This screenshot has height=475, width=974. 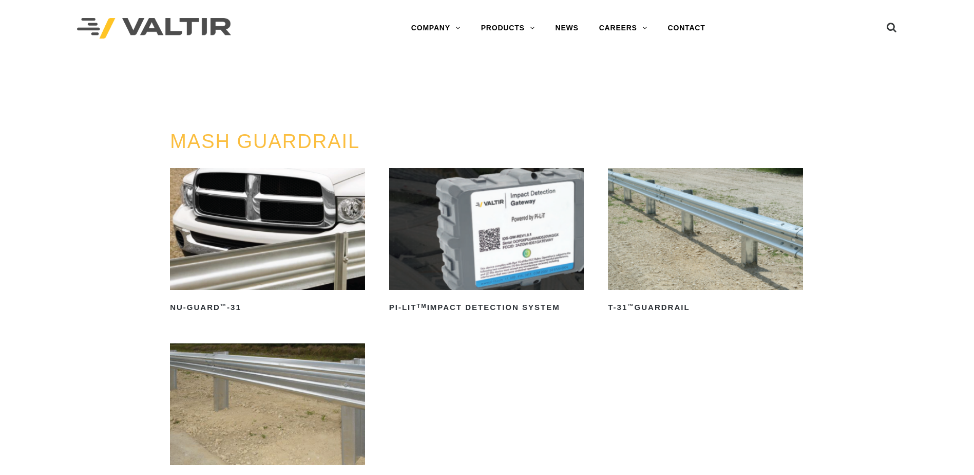 I want to click on a: MASH GUARDRAIL, so click(x=265, y=141).